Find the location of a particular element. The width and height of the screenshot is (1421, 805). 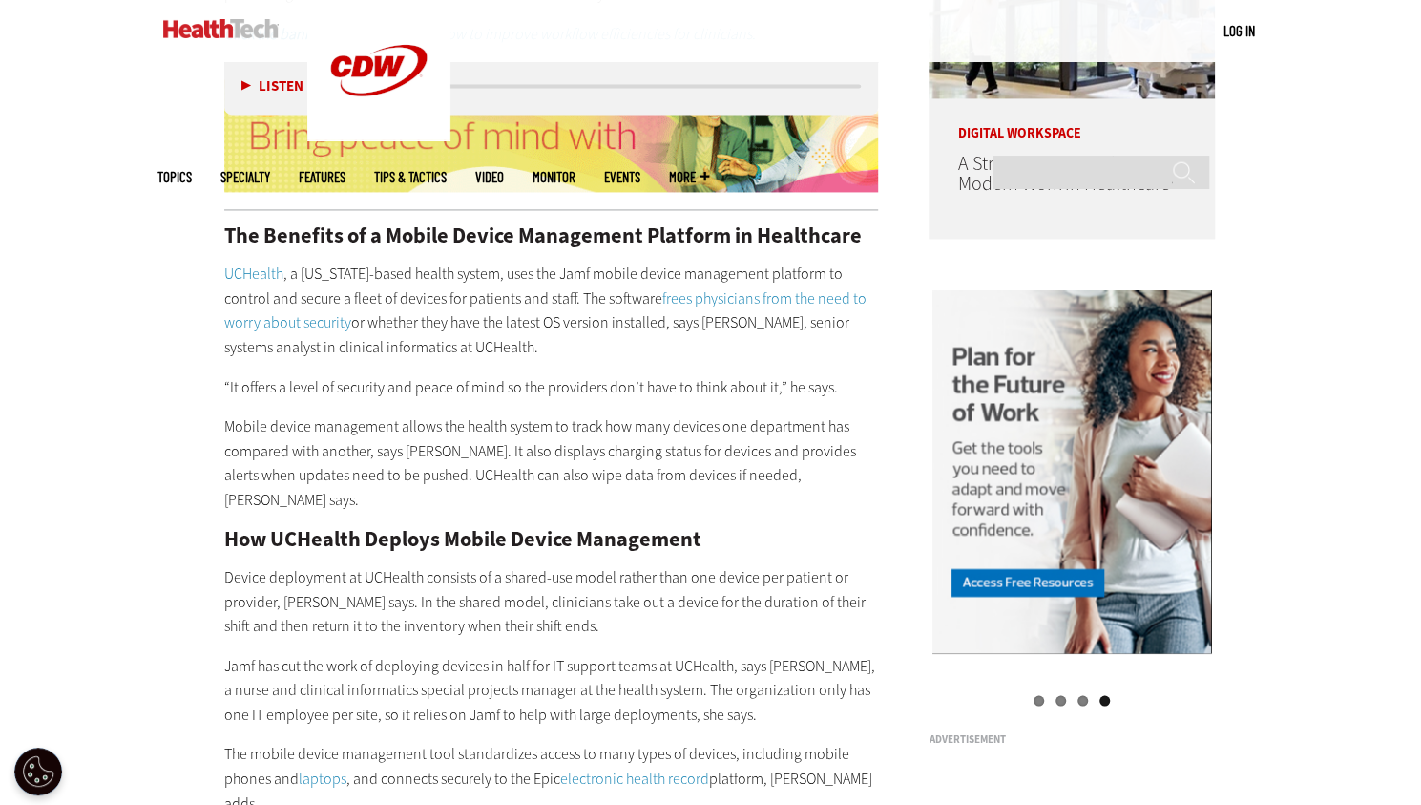

div: User menu is located at coordinates (1239, 31).